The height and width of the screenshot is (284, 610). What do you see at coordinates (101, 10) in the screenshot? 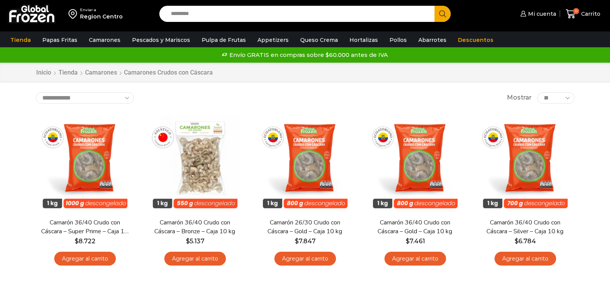
I see `div: Enviar a` at bounding box center [101, 10].